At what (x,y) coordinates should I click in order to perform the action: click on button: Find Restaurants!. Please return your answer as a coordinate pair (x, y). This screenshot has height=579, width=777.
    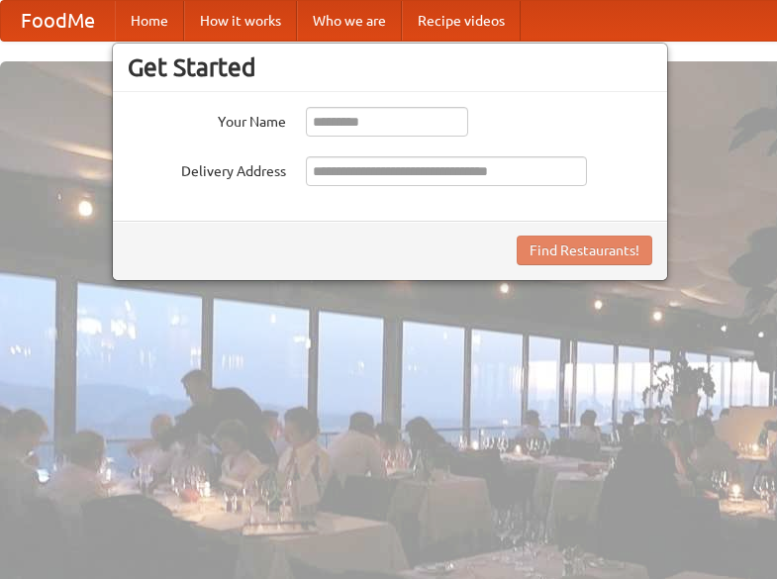
    Looking at the image, I should click on (584, 251).